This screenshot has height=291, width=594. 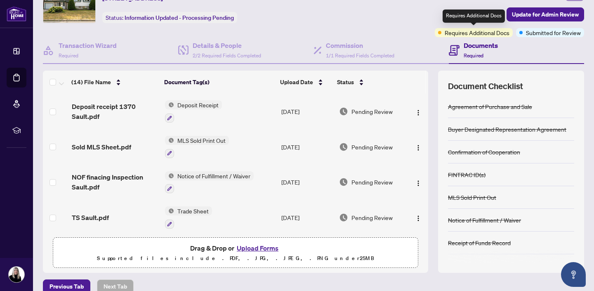 What do you see at coordinates (473, 16) in the screenshot?
I see `div: Requires Additional Docs` at bounding box center [473, 16].